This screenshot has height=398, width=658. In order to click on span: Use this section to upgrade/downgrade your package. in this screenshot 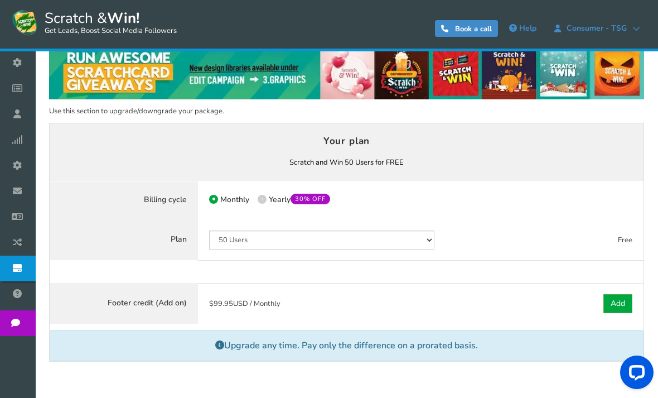, I will do `click(137, 111)`.